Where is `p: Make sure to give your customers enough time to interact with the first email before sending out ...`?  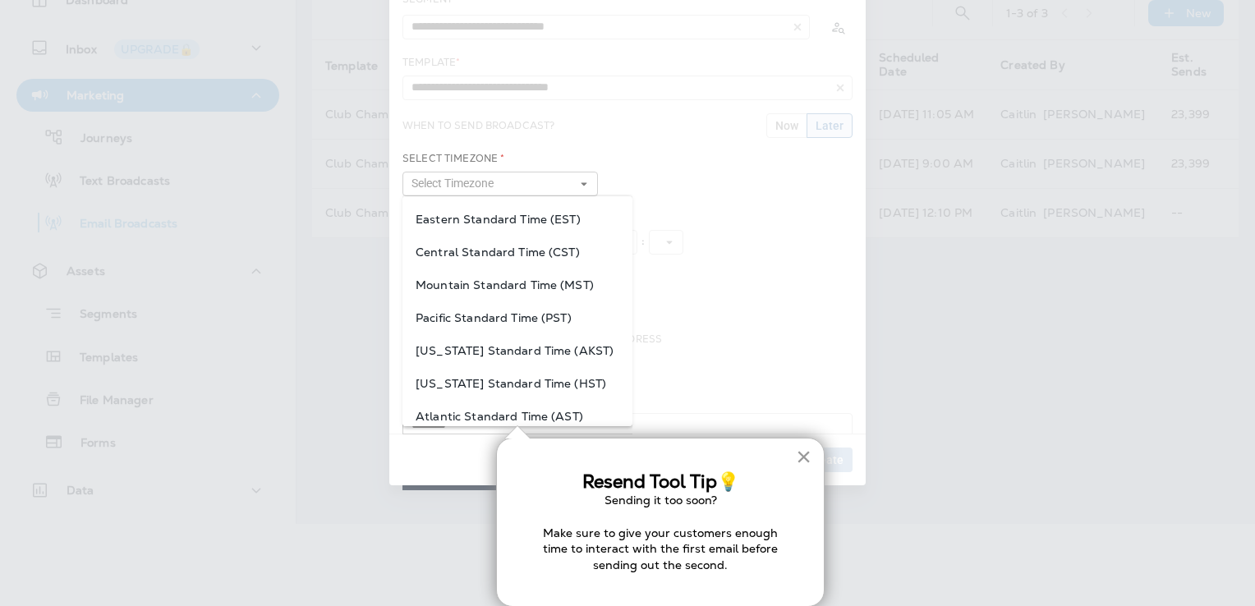
p: Make sure to give your customers enough time to interact with the first email before sending out ... is located at coordinates (660, 549).